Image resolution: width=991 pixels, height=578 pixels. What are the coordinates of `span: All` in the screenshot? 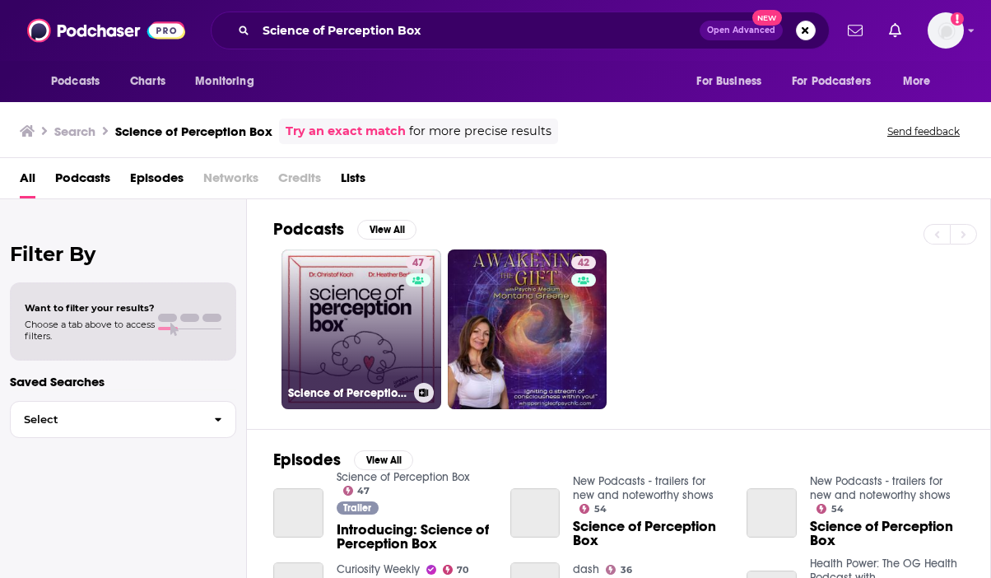 It's located at (27, 181).